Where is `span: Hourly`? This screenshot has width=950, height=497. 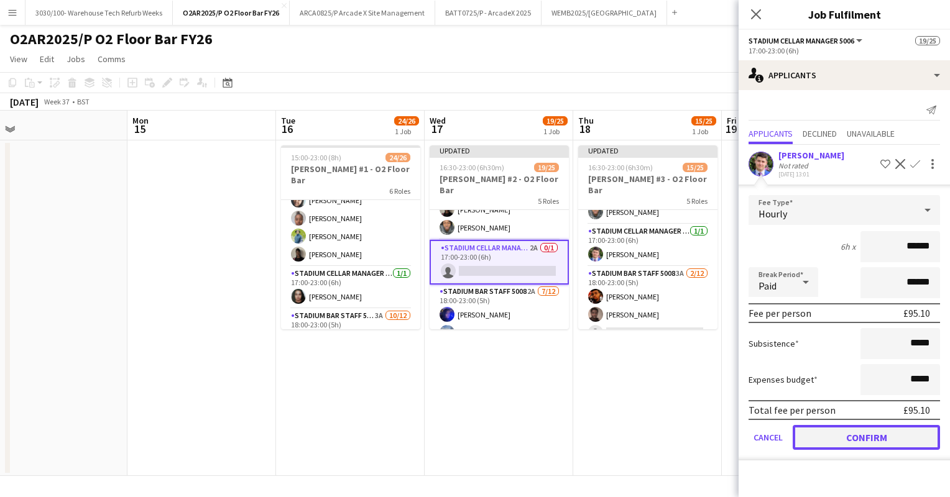 span: Hourly is located at coordinates (773, 214).